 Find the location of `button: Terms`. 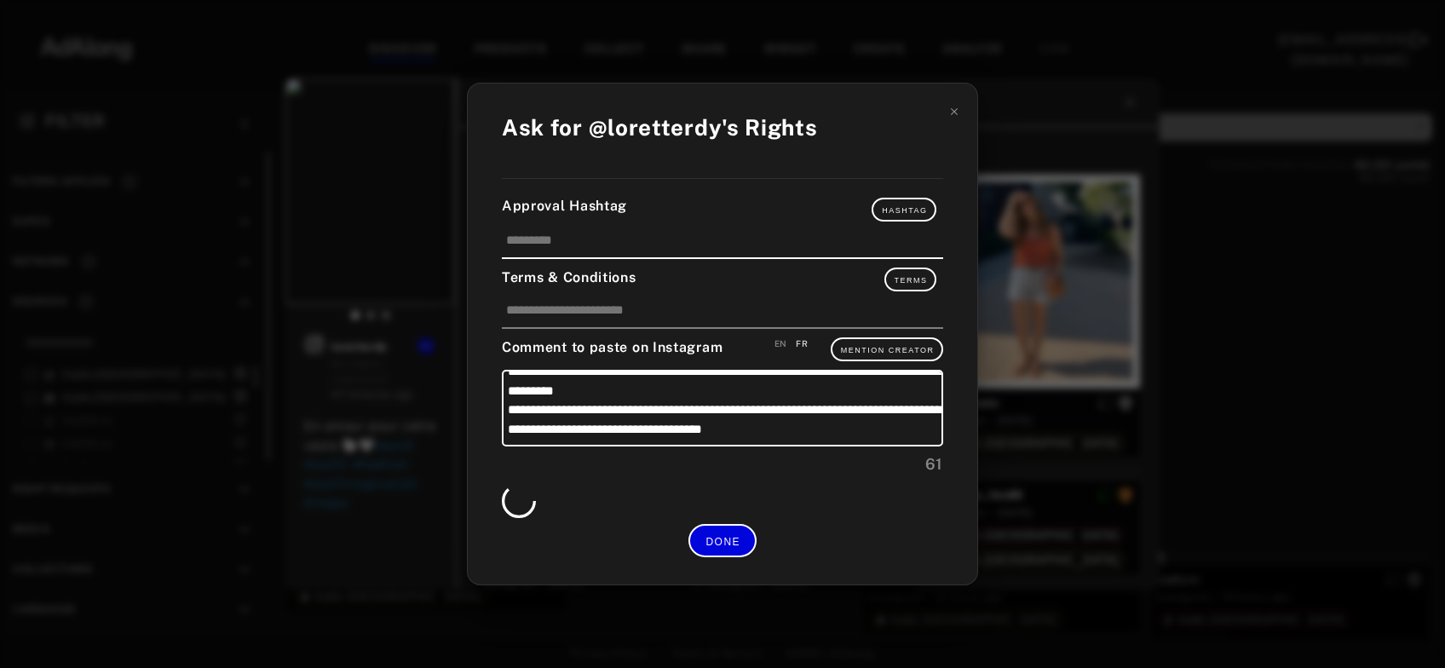

button: Terms is located at coordinates (911, 279).